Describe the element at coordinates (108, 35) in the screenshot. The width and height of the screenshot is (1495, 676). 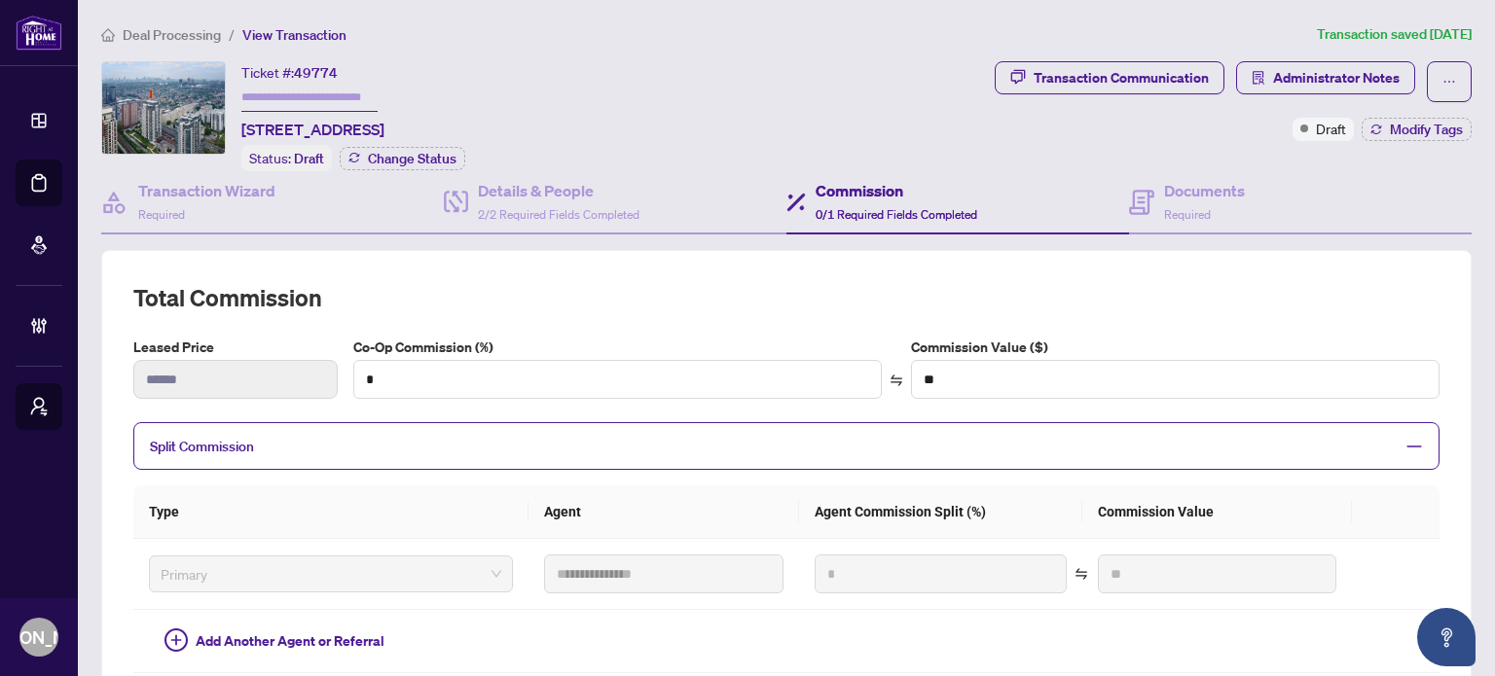
I see `span: home` at that location.